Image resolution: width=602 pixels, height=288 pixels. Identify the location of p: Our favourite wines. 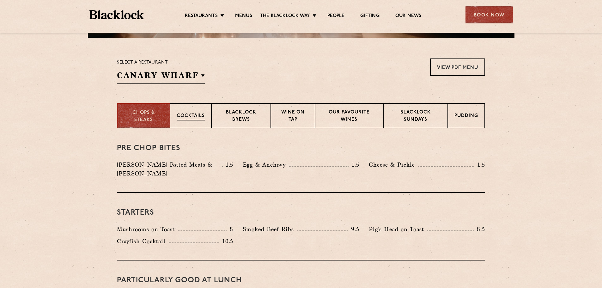
(349, 116).